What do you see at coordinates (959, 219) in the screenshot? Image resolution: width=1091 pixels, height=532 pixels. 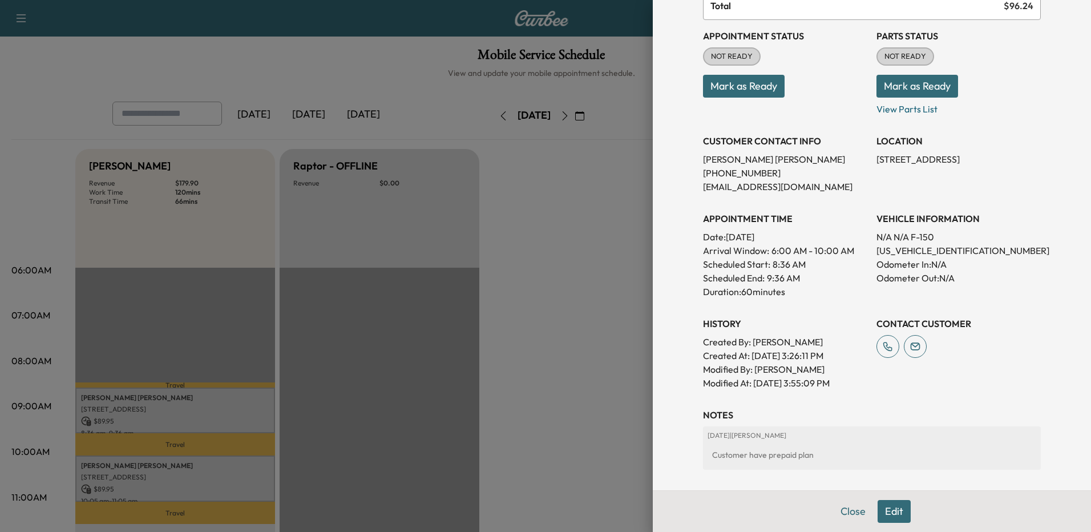 I see `h3: VEHICLE INFORMATION` at bounding box center [959, 219].